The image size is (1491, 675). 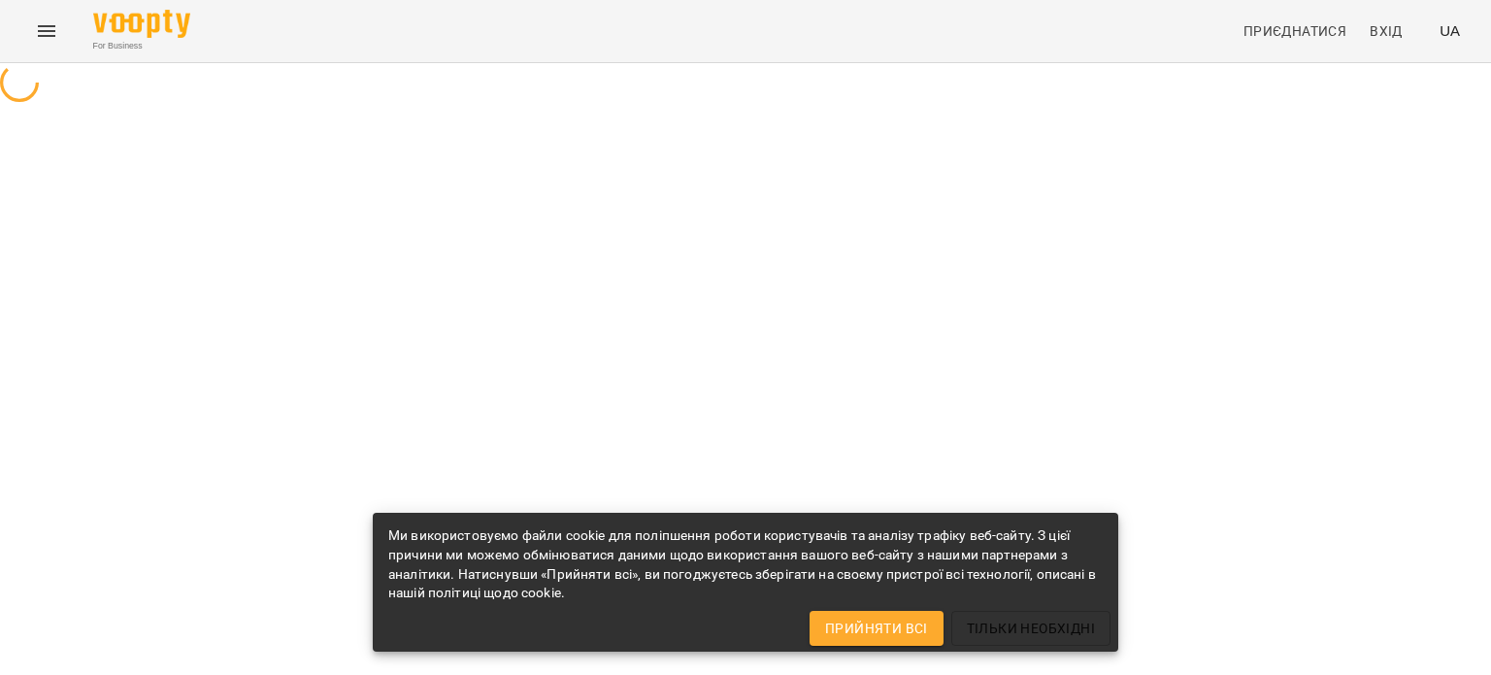 I want to click on a: Вхід, so click(x=1393, y=31).